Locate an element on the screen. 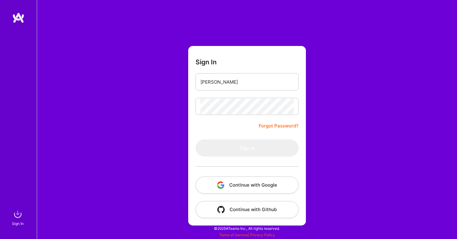 The width and height of the screenshot is (457, 239). button: Continue with Google is located at coordinates (247, 185).